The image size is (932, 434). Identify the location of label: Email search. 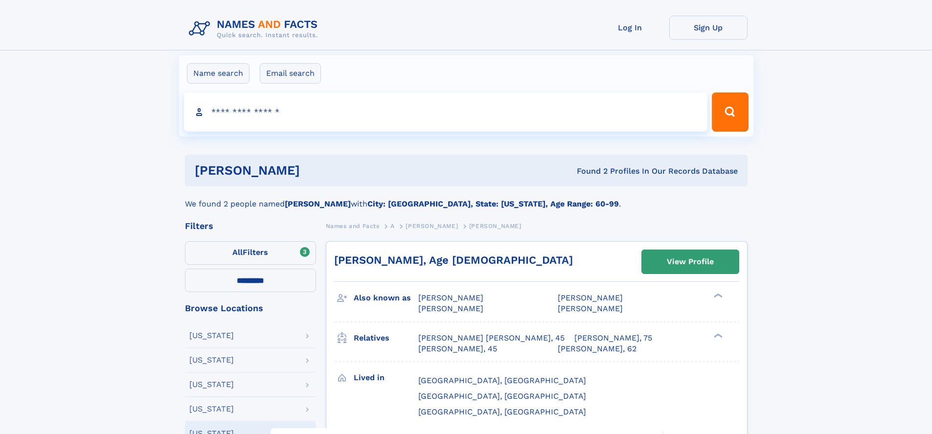
(290, 73).